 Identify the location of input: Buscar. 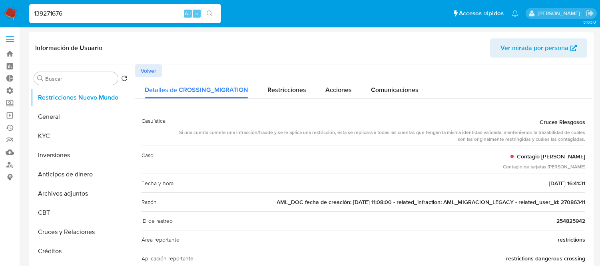
(80, 79).